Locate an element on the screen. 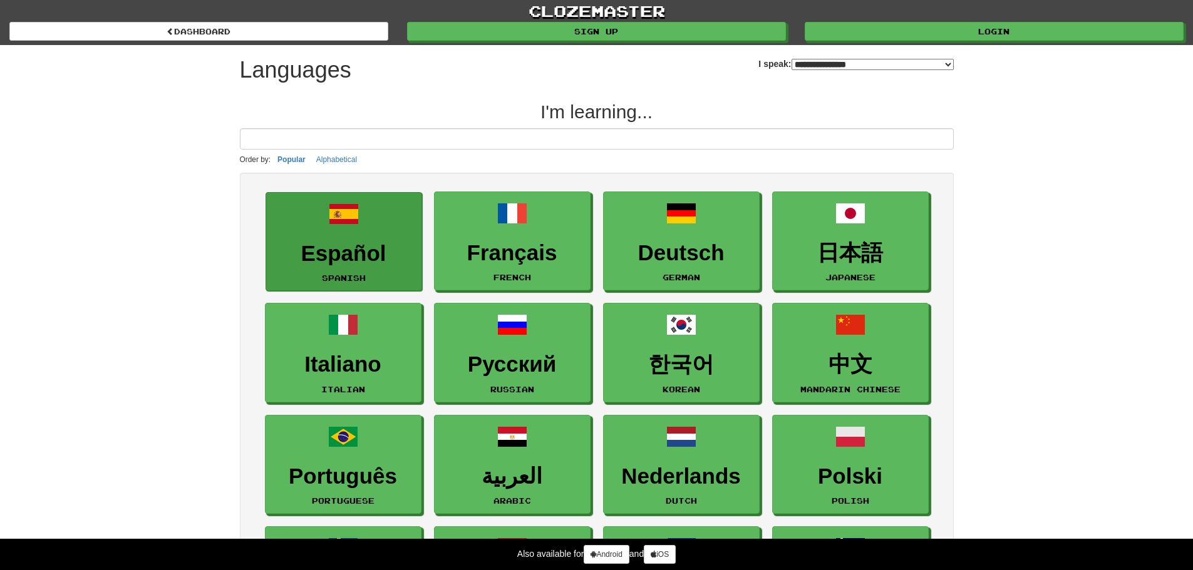  h3: Polski is located at coordinates (850, 477).